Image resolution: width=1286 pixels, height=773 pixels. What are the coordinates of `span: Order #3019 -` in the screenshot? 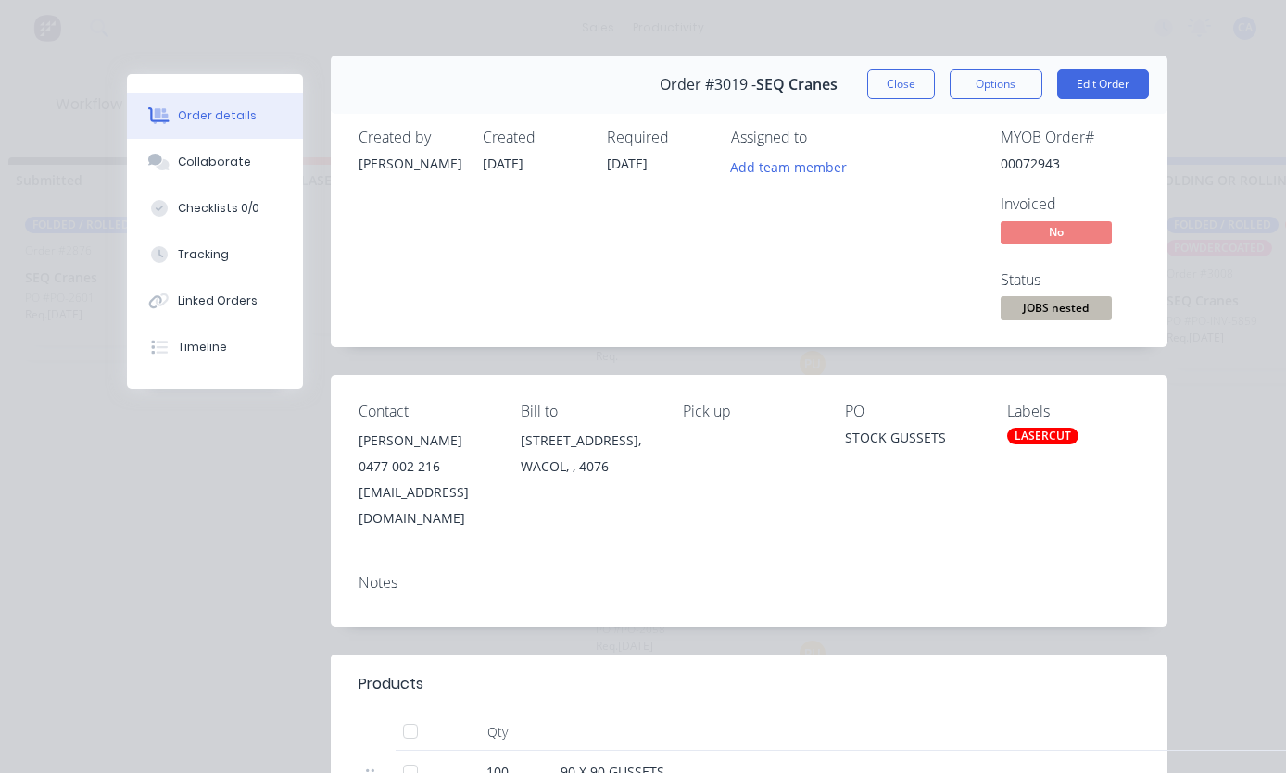 It's located at (708, 84).